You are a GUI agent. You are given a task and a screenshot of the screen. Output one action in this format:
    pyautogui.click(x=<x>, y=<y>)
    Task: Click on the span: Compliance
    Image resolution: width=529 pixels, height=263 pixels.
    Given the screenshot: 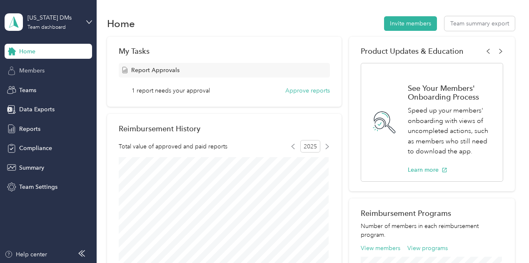 What is the action you would take?
    pyautogui.click(x=35, y=148)
    